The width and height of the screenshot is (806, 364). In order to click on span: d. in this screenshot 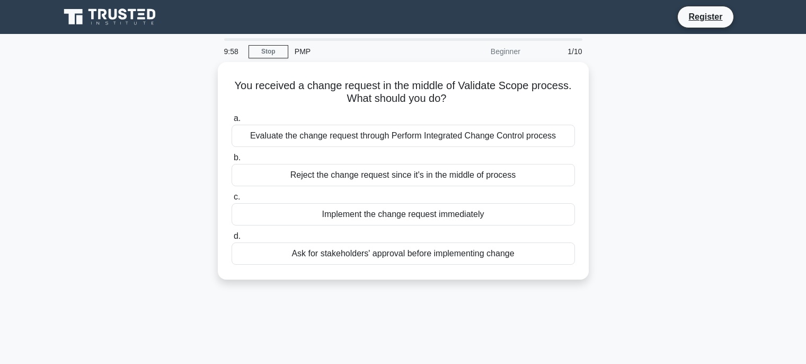, I will do `click(237, 235)`.